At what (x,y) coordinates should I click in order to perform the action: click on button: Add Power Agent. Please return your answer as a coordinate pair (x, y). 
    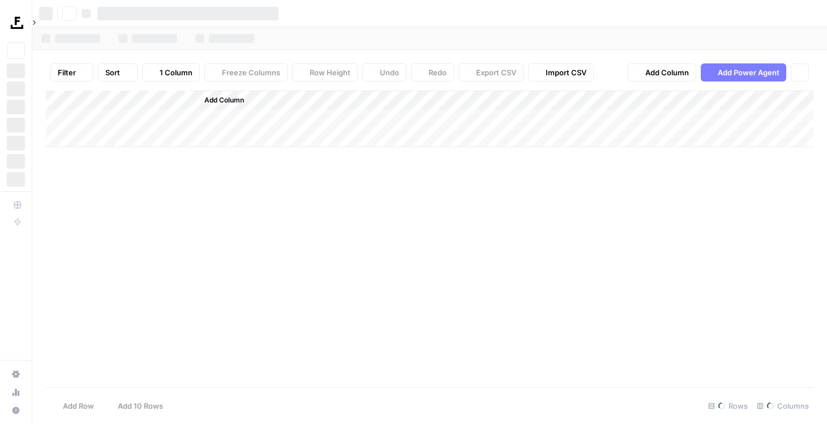
    Looking at the image, I should click on (743, 72).